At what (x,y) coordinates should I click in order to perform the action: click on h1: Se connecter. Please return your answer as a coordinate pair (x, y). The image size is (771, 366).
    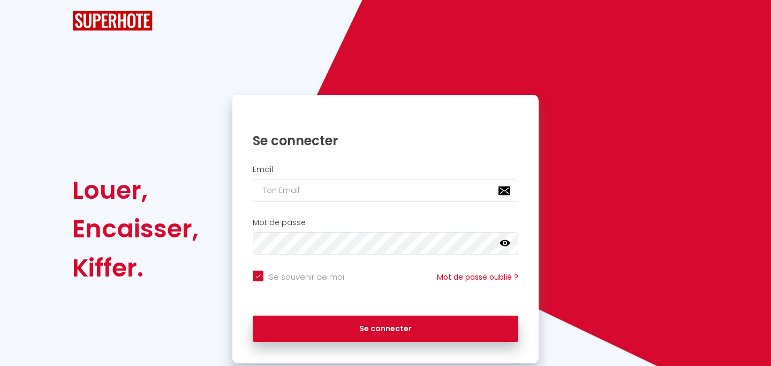
    Looking at the image, I should click on (386, 140).